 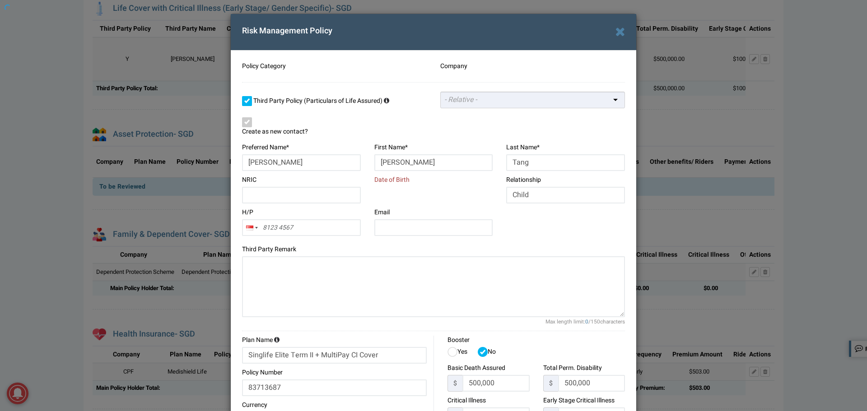 What do you see at coordinates (466, 401) in the screenshot?
I see `label: Critical Illness` at bounding box center [466, 401].